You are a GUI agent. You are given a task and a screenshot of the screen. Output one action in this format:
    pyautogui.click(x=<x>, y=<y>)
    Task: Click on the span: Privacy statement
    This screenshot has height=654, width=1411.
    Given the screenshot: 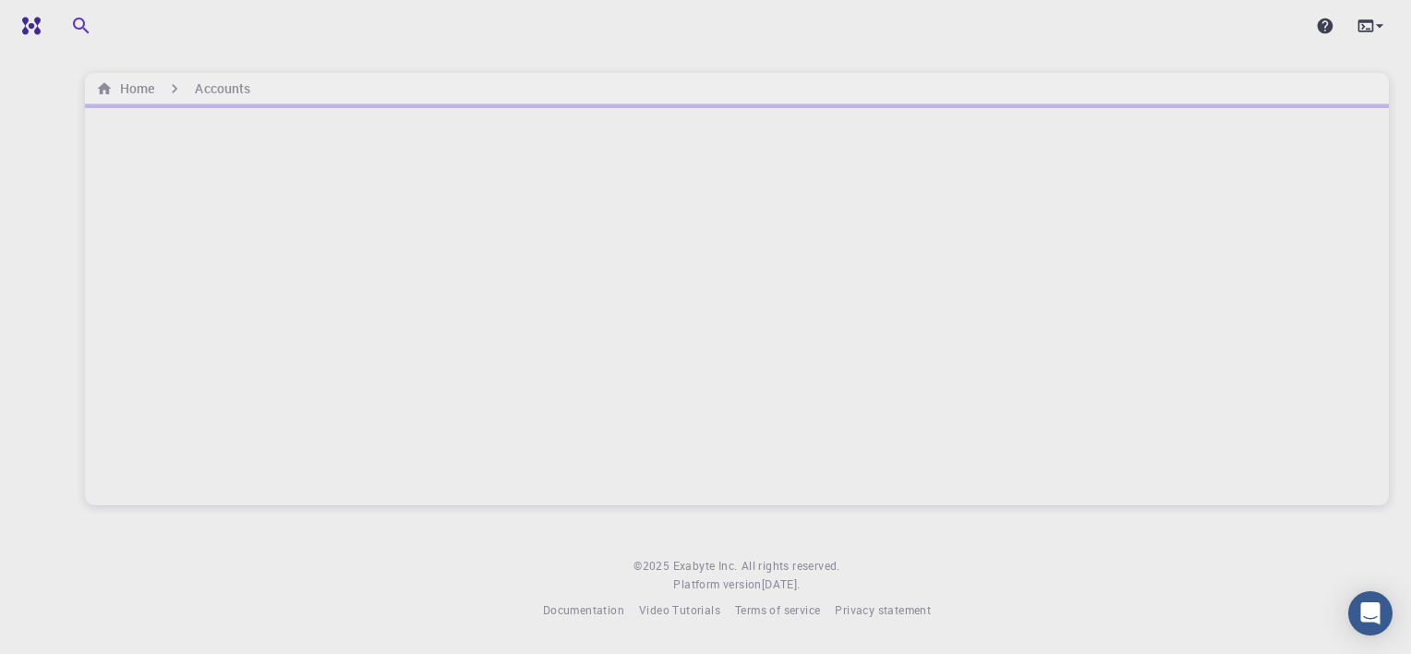 What is the action you would take?
    pyautogui.click(x=883, y=609)
    